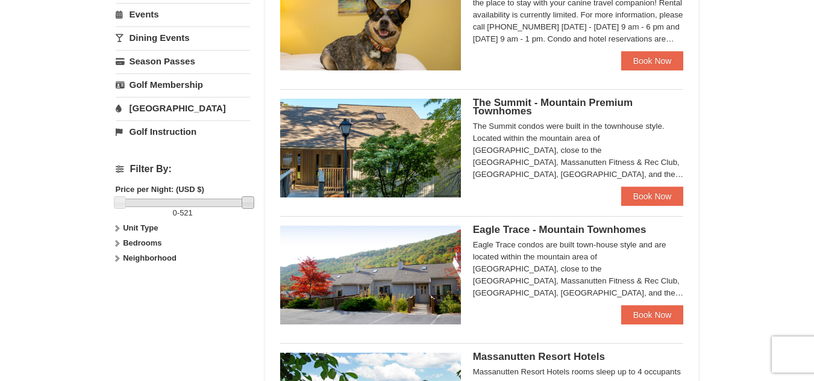 This screenshot has width=814, height=381. What do you see at coordinates (183, 37) in the screenshot?
I see `a: Dining Events` at bounding box center [183, 37].